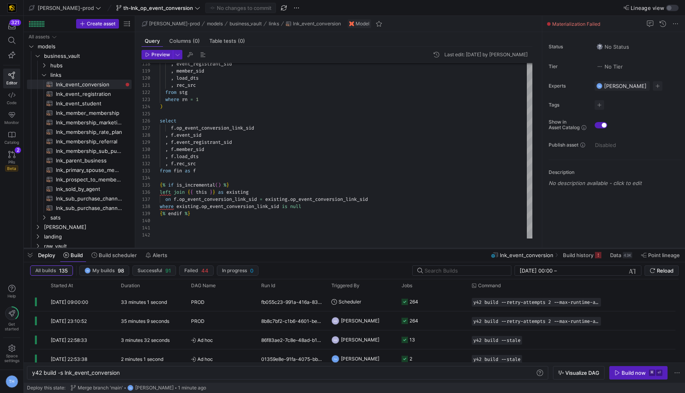 Image resolution: width=685 pixels, height=393 pixels. What do you see at coordinates (12, 319) in the screenshot?
I see `button: Getstarted` at bounding box center [12, 319].